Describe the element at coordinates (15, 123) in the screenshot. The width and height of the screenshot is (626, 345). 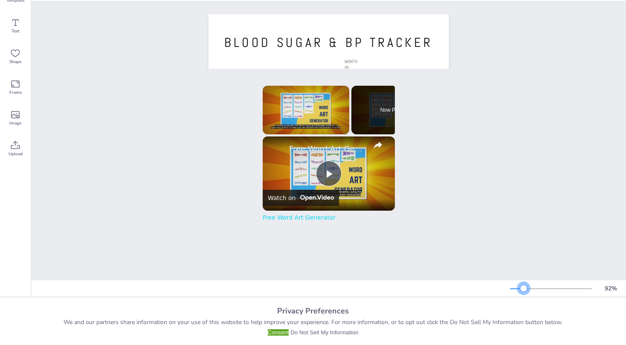
I see `span: Image` at that location.